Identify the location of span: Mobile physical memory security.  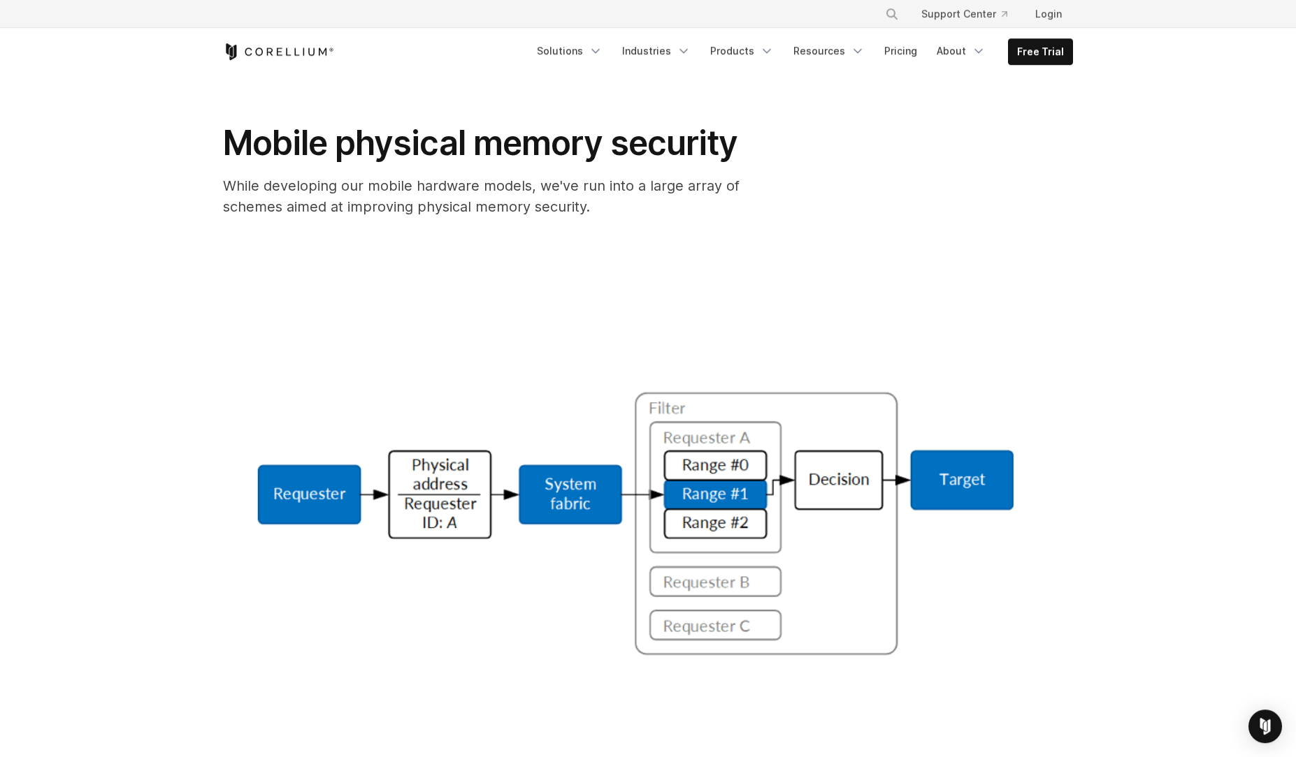
(480, 143).